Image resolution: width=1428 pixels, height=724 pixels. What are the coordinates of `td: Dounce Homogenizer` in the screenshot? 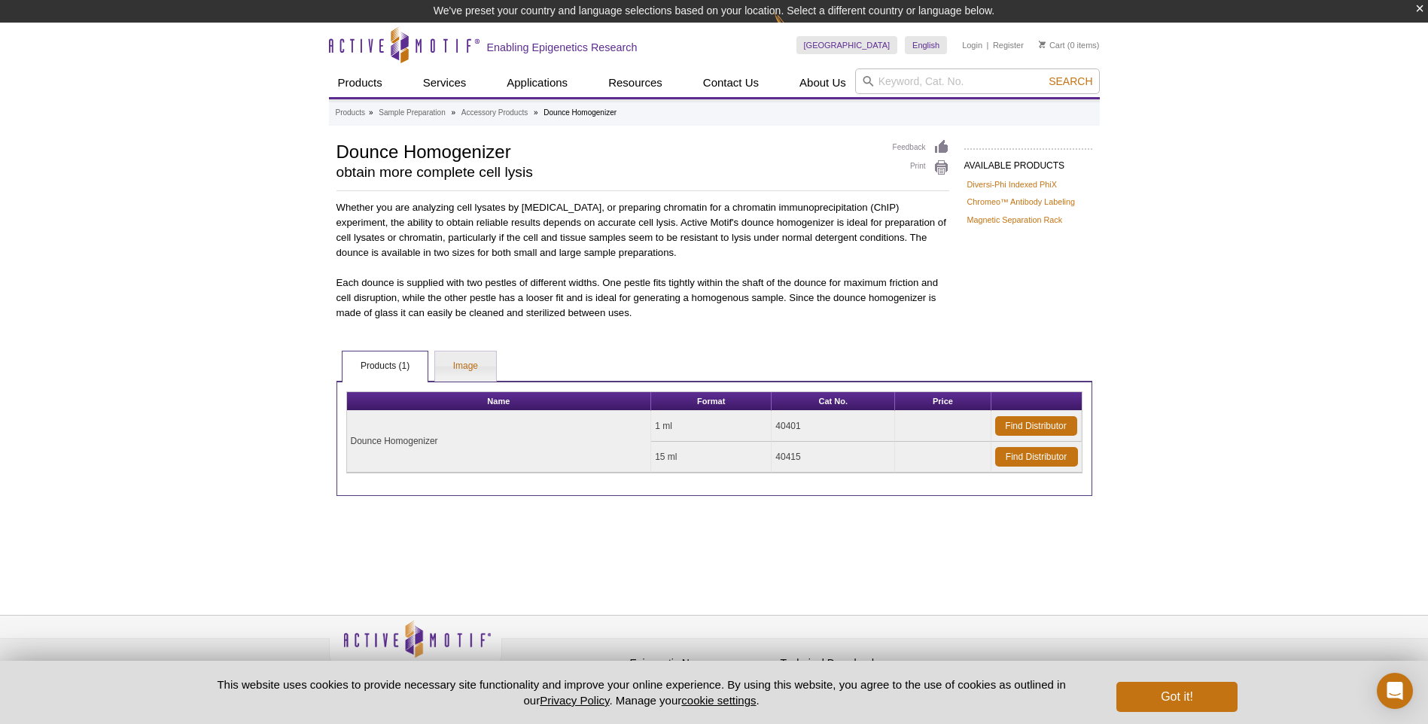 It's located at (499, 442).